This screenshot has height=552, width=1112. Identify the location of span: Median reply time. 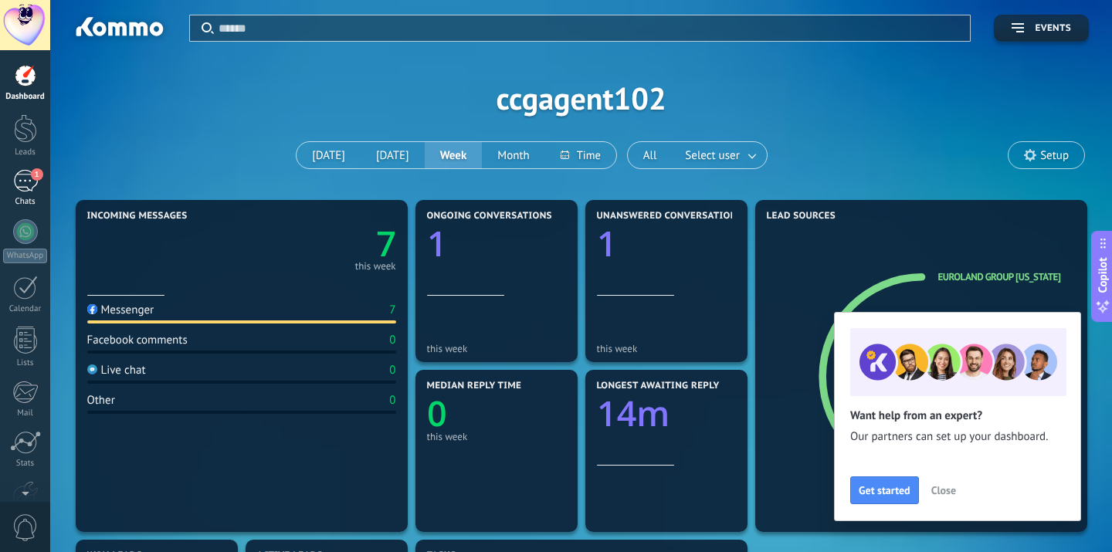
(474, 386).